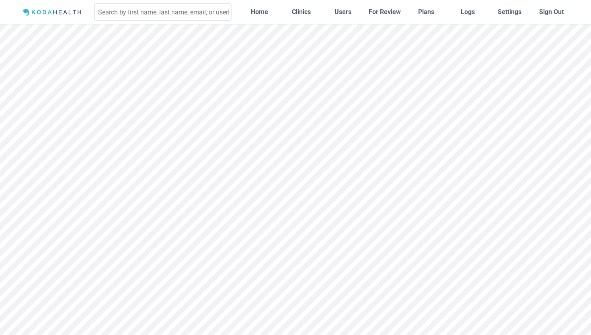 This screenshot has width=591, height=335. I want to click on a: Logs, so click(468, 12).